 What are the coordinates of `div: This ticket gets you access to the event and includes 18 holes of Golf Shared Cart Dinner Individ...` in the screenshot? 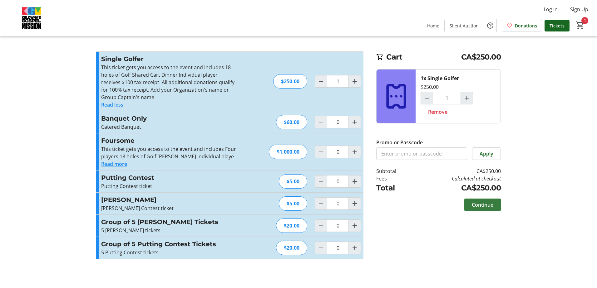 It's located at (169, 82).